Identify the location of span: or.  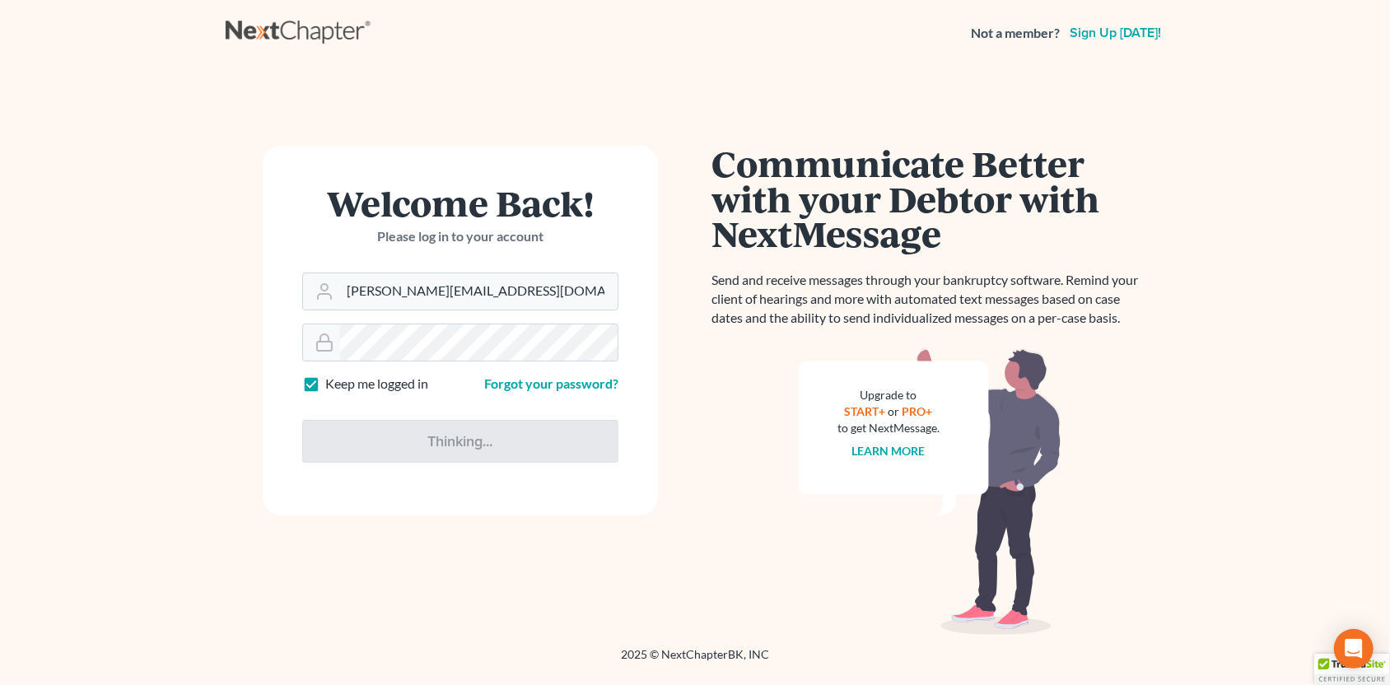
(894, 411).